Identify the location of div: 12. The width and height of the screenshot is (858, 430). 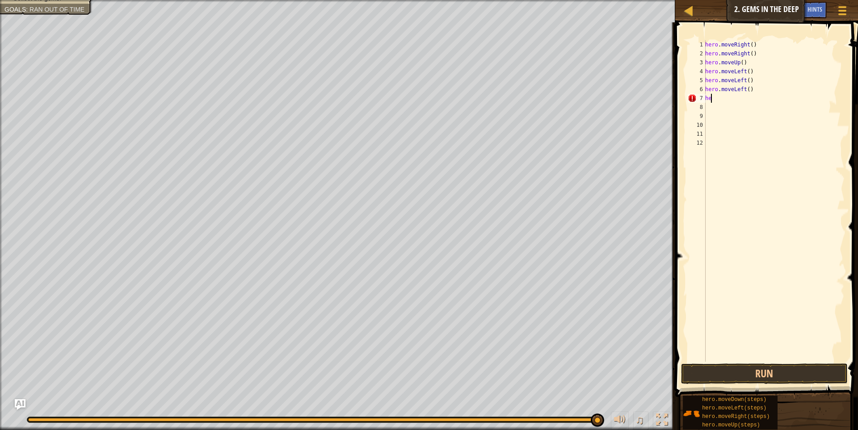
(696, 143).